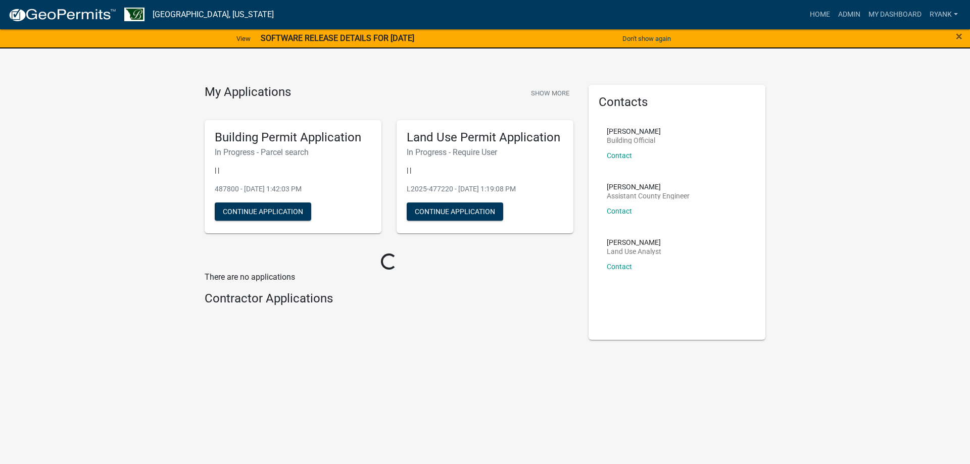 This screenshot has width=970, height=464. I want to click on h6: In Progress - Require User, so click(485, 152).